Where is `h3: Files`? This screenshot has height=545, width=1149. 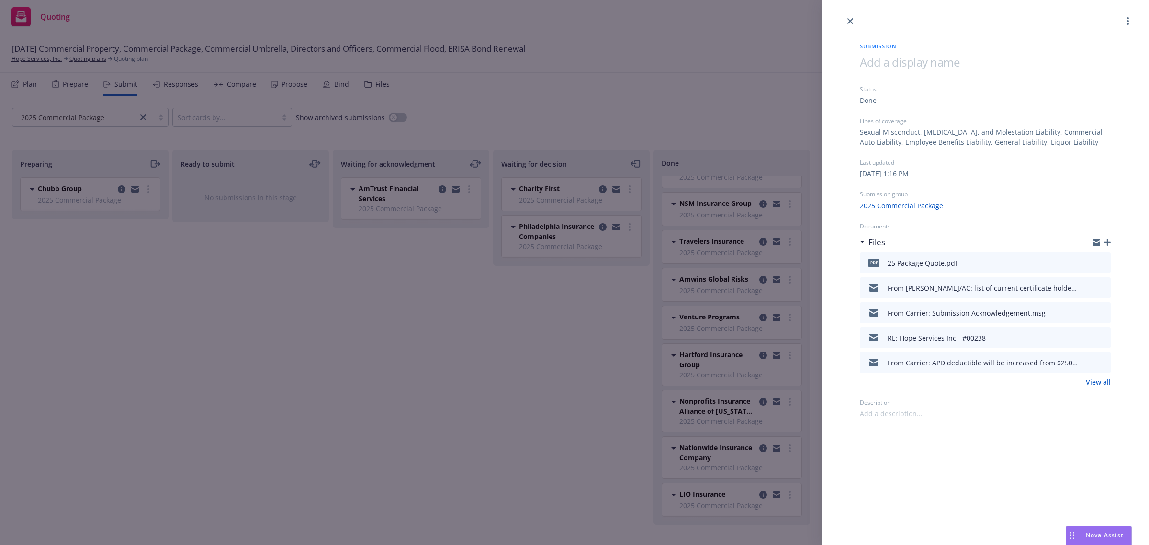 h3: Files is located at coordinates (877, 242).